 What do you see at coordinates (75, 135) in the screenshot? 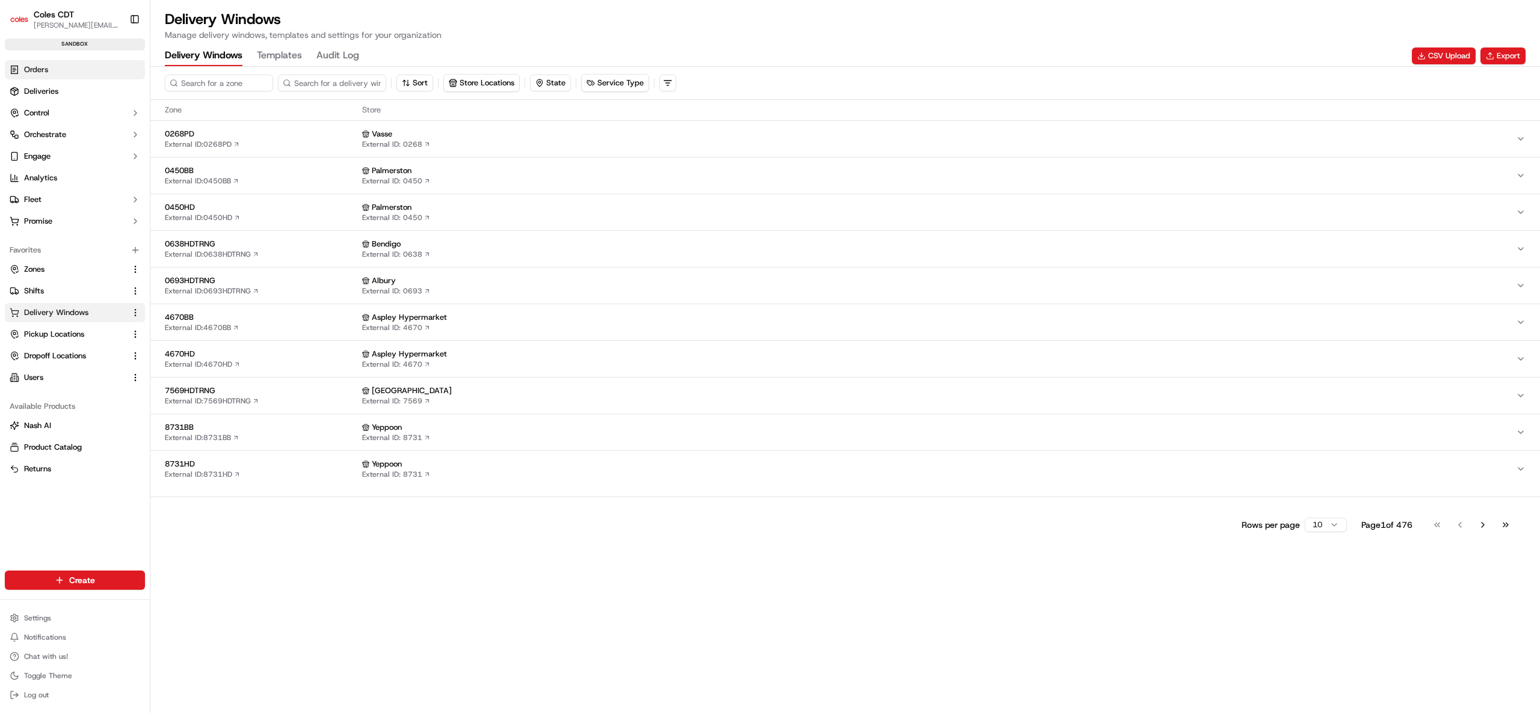
I see `button: Orchestrate` at bounding box center [75, 135].